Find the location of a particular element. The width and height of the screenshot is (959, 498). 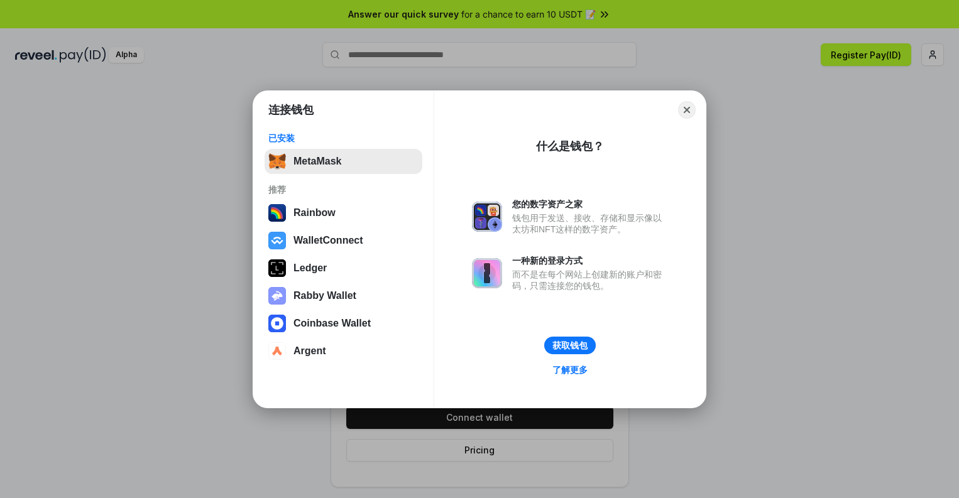

a: 了解更多 is located at coordinates (570, 370).